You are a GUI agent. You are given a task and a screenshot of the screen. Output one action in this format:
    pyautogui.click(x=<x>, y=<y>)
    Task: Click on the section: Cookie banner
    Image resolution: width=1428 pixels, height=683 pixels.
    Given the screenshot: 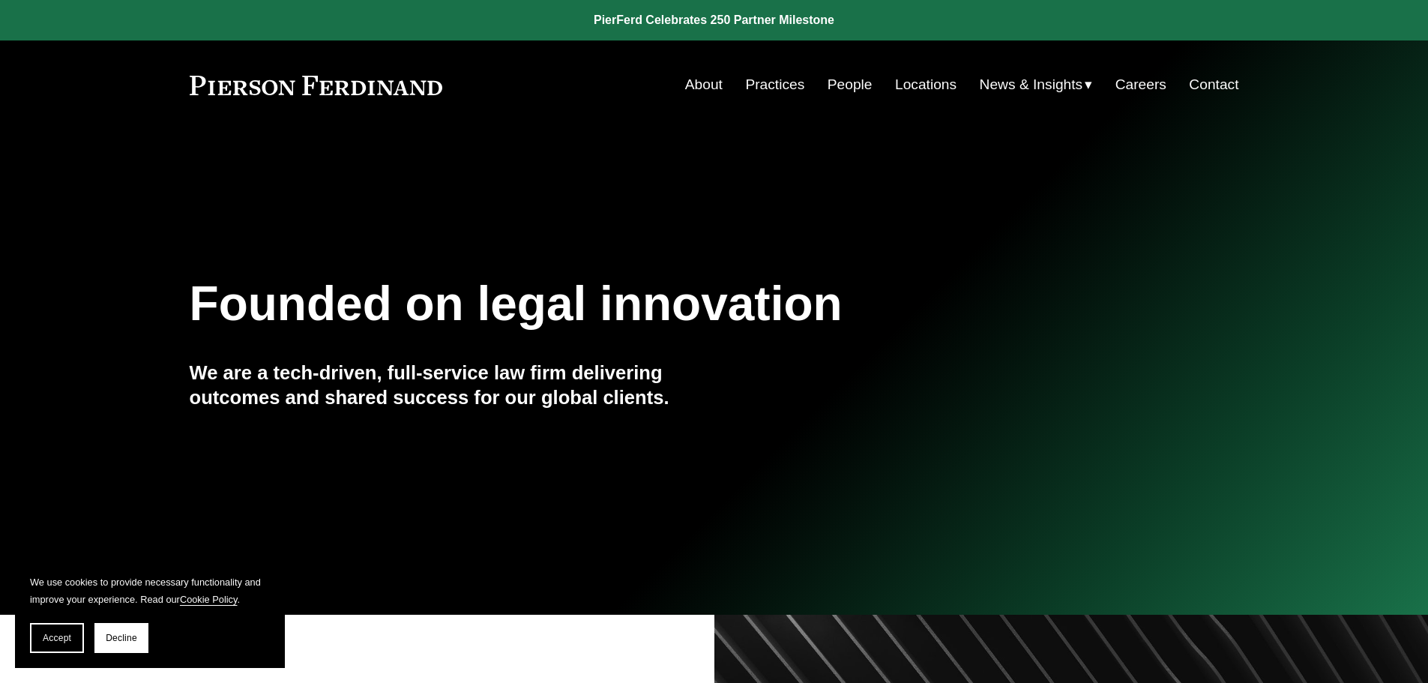 What is the action you would take?
    pyautogui.click(x=150, y=613)
    